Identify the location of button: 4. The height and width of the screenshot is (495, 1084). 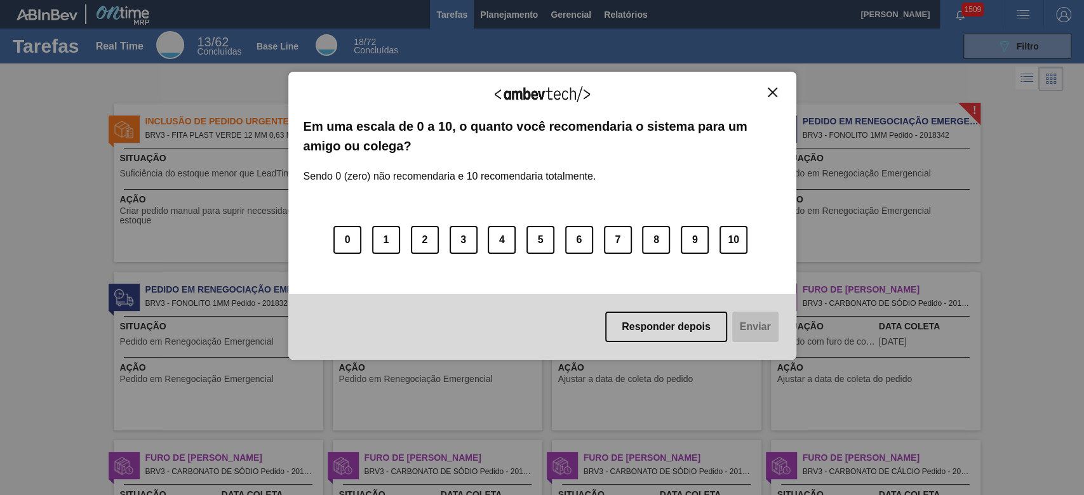
(502, 240).